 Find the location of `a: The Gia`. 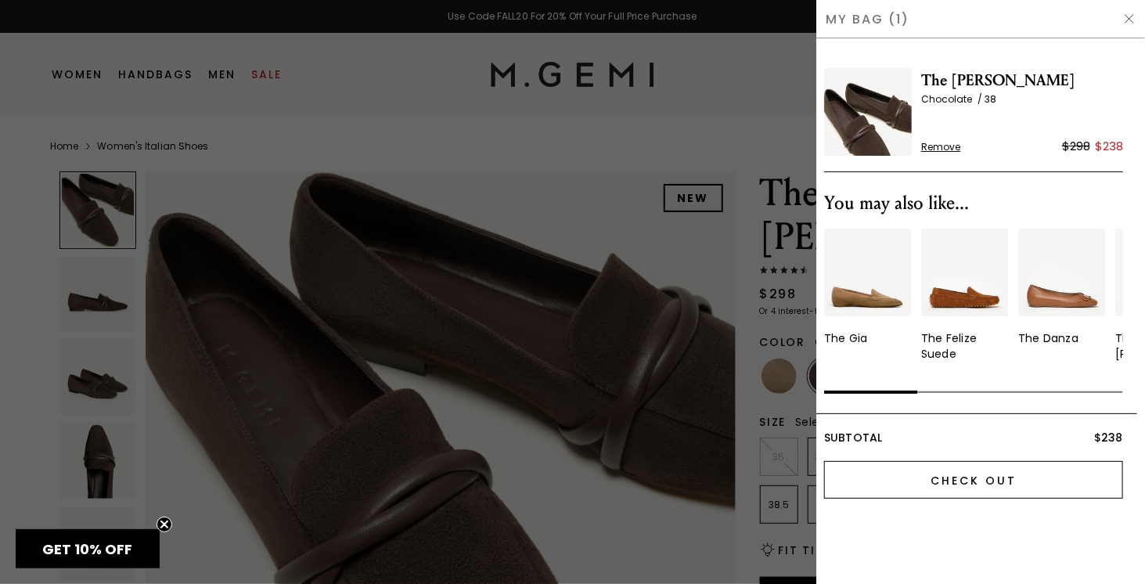

a: The Gia is located at coordinates (868, 287).